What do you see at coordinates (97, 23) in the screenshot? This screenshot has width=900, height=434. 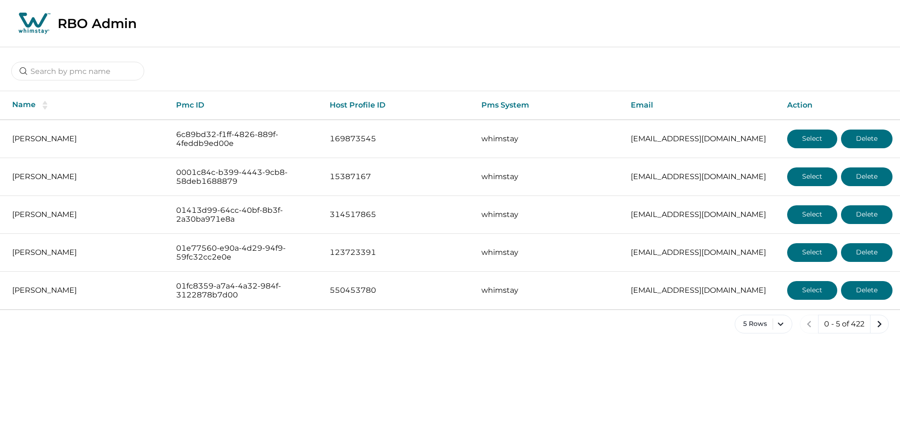 I see `p: RBO Admin` at bounding box center [97, 23].